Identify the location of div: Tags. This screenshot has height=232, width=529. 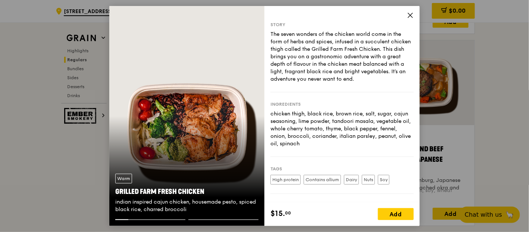
(342, 169).